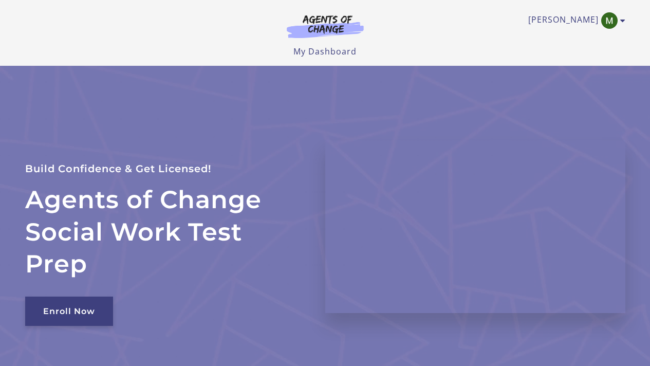 Image resolution: width=650 pixels, height=366 pixels. What do you see at coordinates (325, 26) in the screenshot?
I see `img: Agents of Change Logo` at bounding box center [325, 26].